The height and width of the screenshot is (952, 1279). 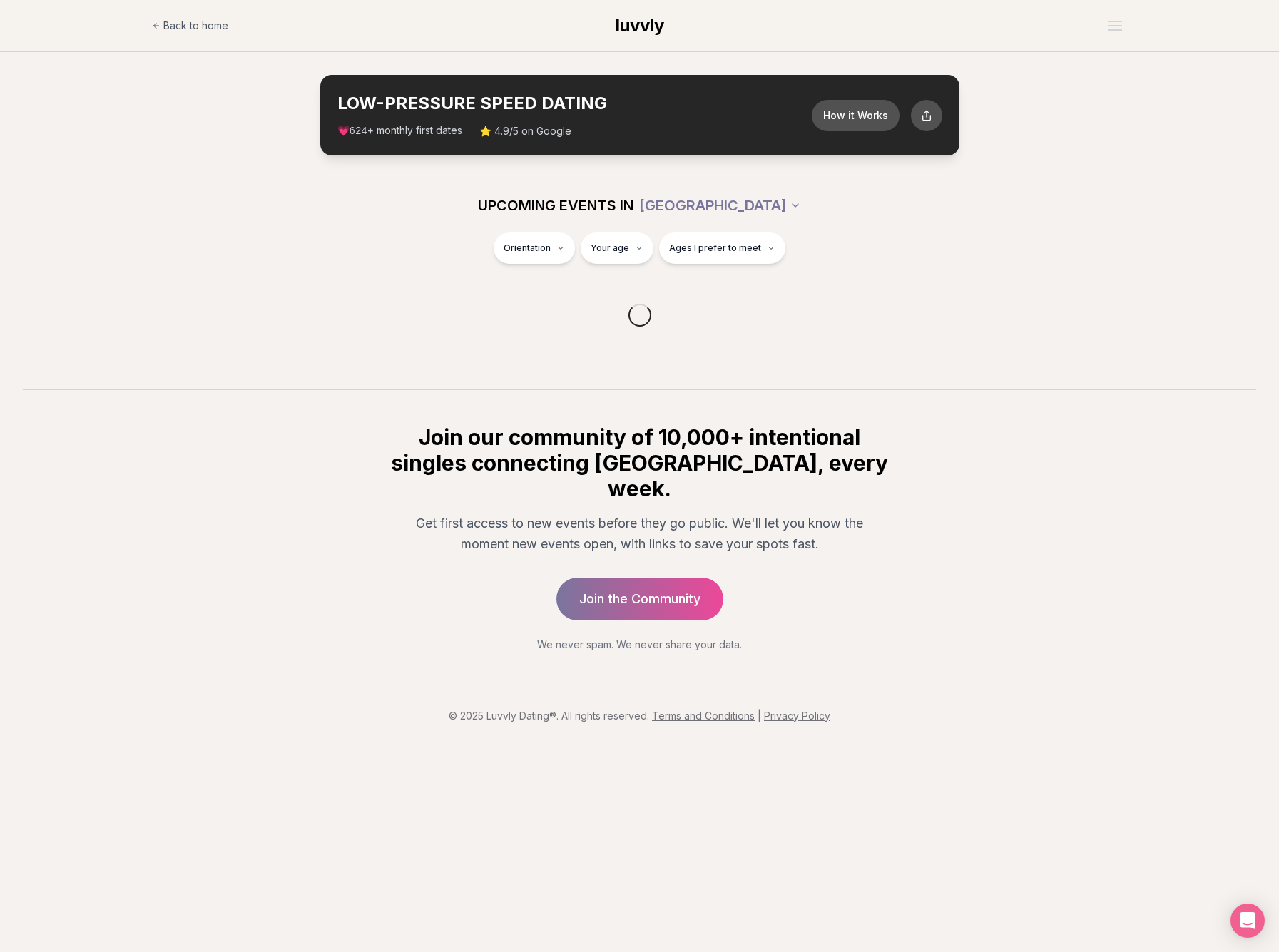 I want to click on span: Your age, so click(x=610, y=248).